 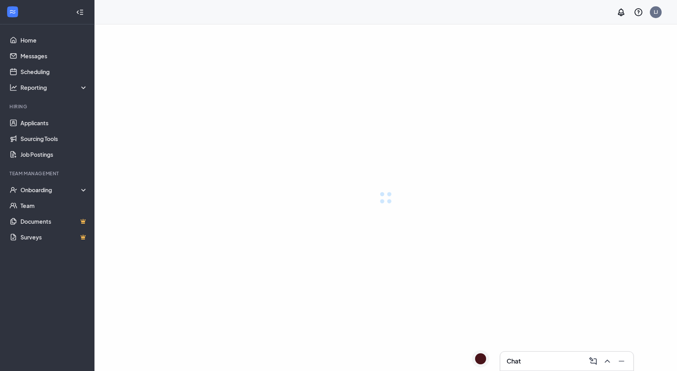 I want to click on svg: Notifications, so click(x=621, y=12).